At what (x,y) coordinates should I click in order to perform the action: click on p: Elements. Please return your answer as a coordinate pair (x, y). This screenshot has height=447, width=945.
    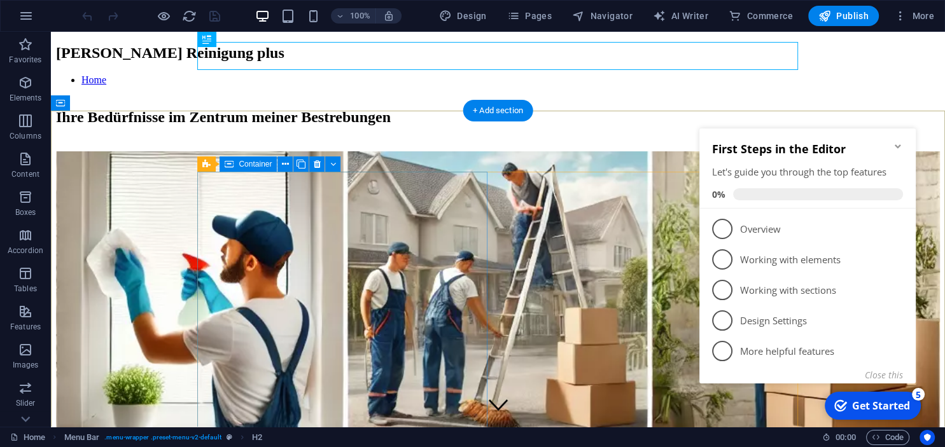
    Looking at the image, I should click on (25, 98).